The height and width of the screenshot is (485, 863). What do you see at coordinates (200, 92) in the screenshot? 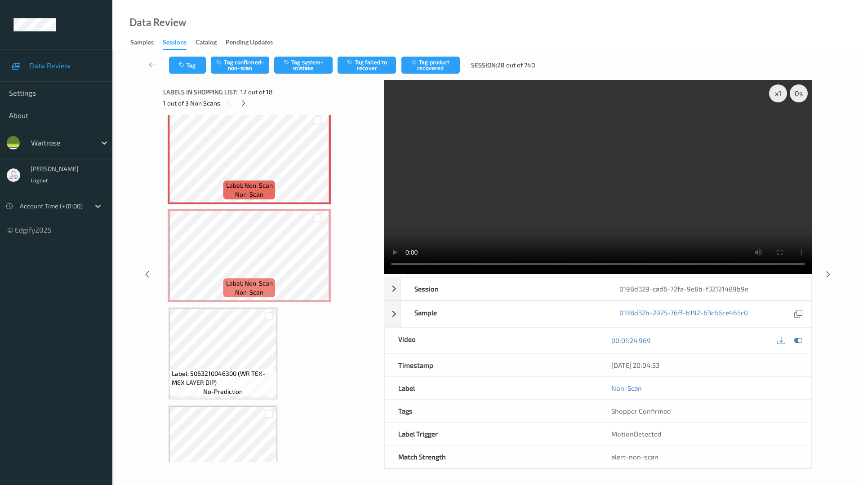
I see `span: Labels in shopping list:` at bounding box center [200, 92].